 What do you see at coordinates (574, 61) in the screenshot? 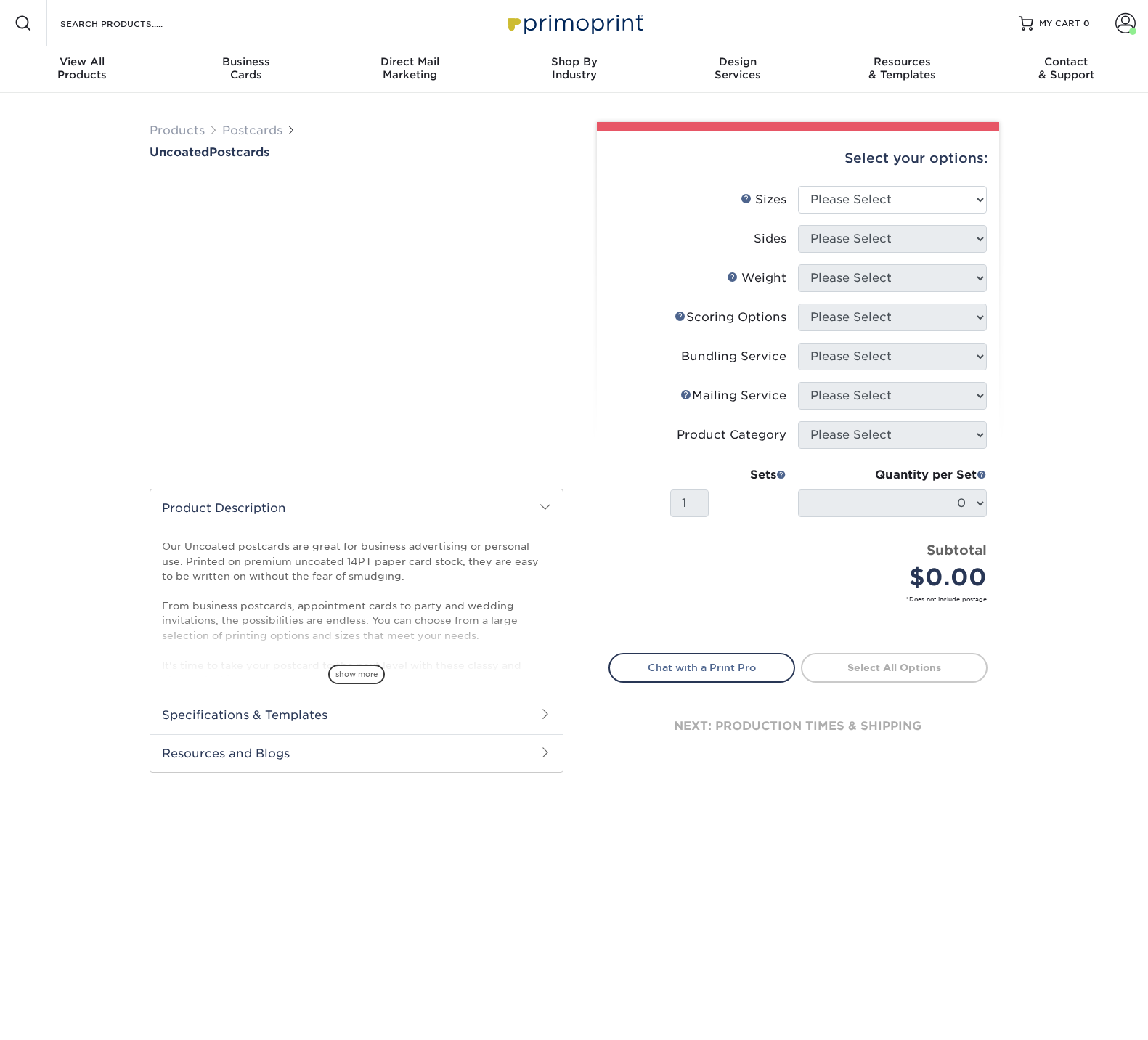
I see `span: Shop By` at bounding box center [574, 61].